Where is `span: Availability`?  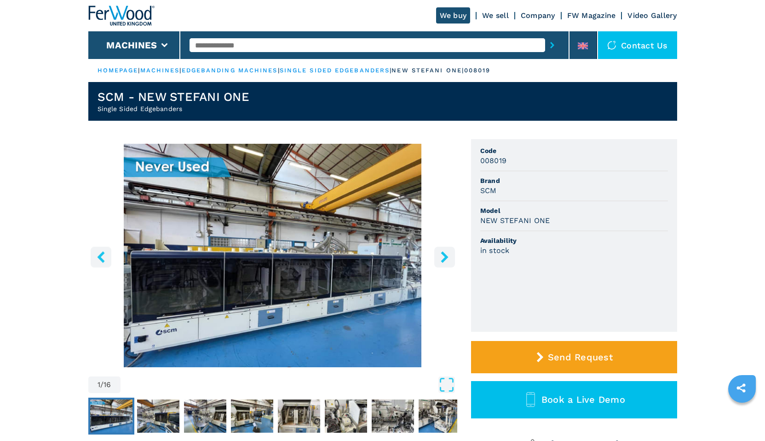
span: Availability is located at coordinates (574, 240).